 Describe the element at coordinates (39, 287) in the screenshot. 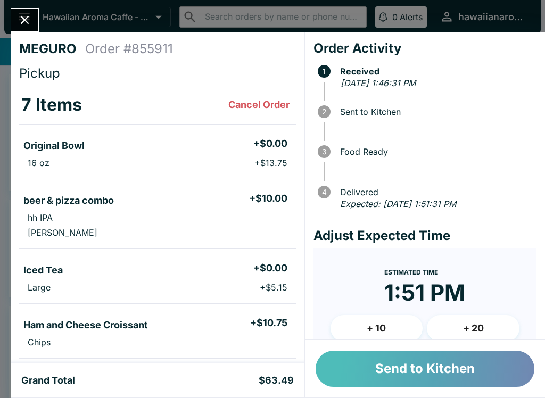

I see `p: Large` at that location.